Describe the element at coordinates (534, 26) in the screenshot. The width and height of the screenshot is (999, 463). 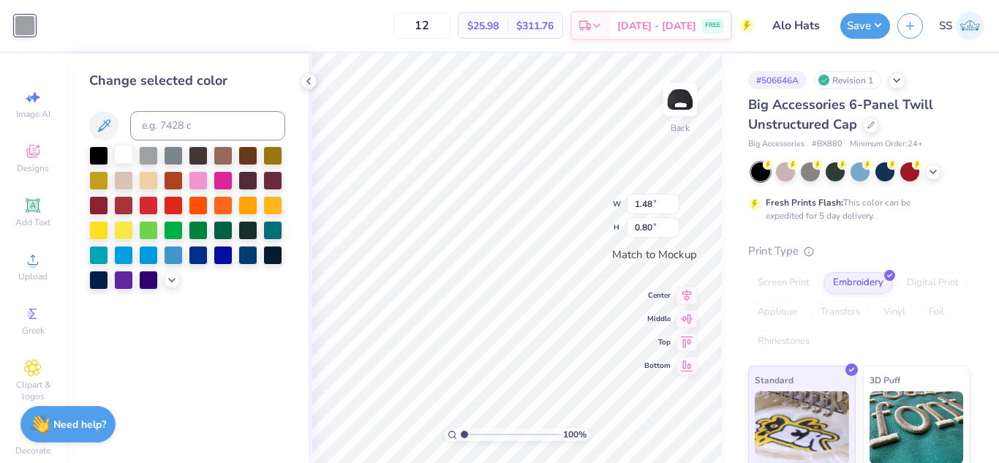
I see `span: $311.76` at that location.